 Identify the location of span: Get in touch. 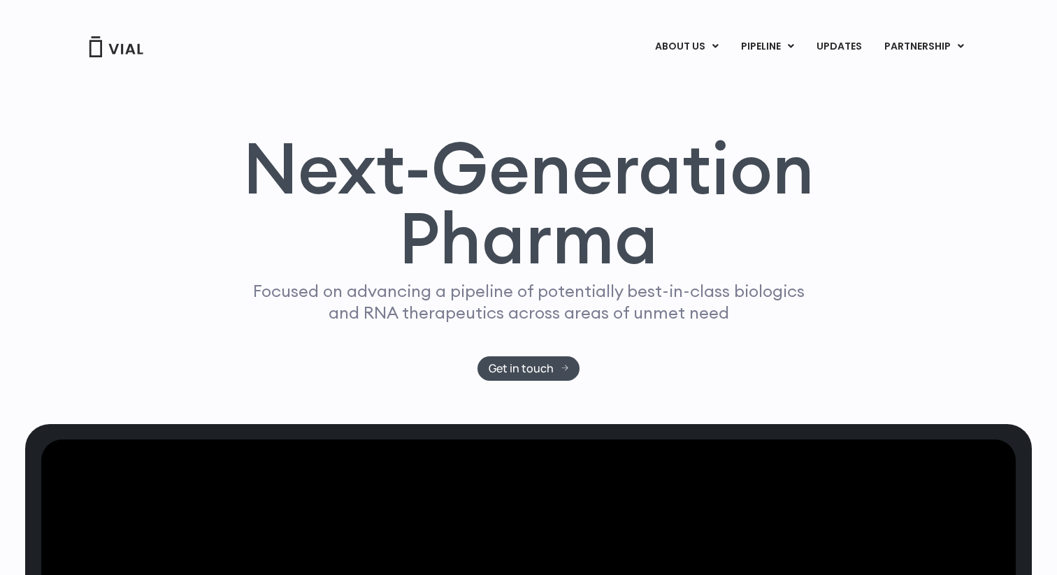
(521, 368).